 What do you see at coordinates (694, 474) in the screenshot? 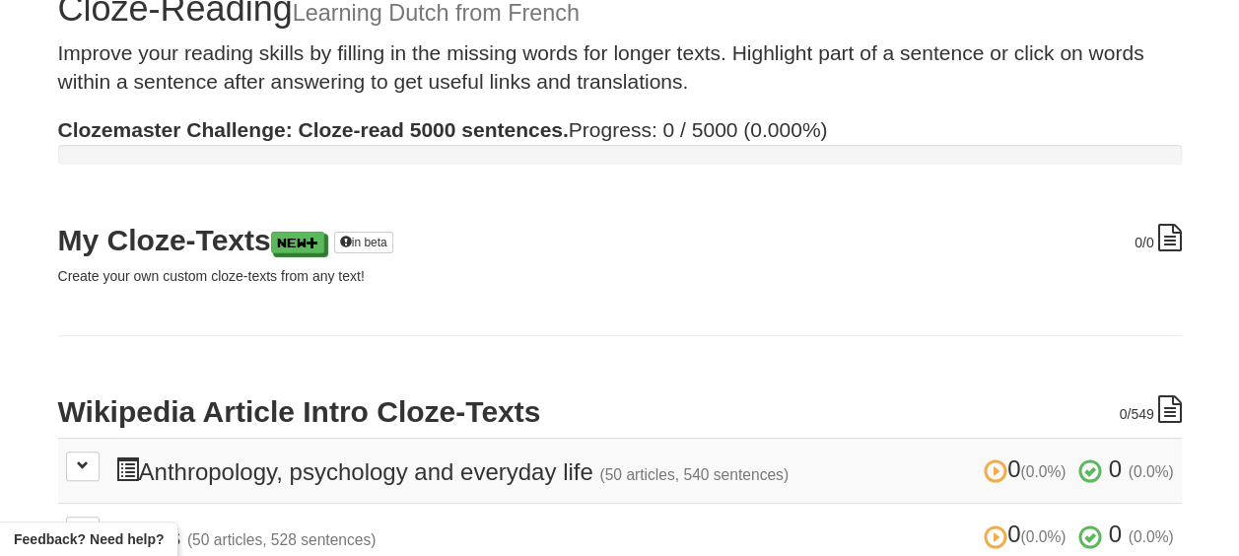
I see `small: (50 articles, 540 sentences)` at bounding box center [694, 474].